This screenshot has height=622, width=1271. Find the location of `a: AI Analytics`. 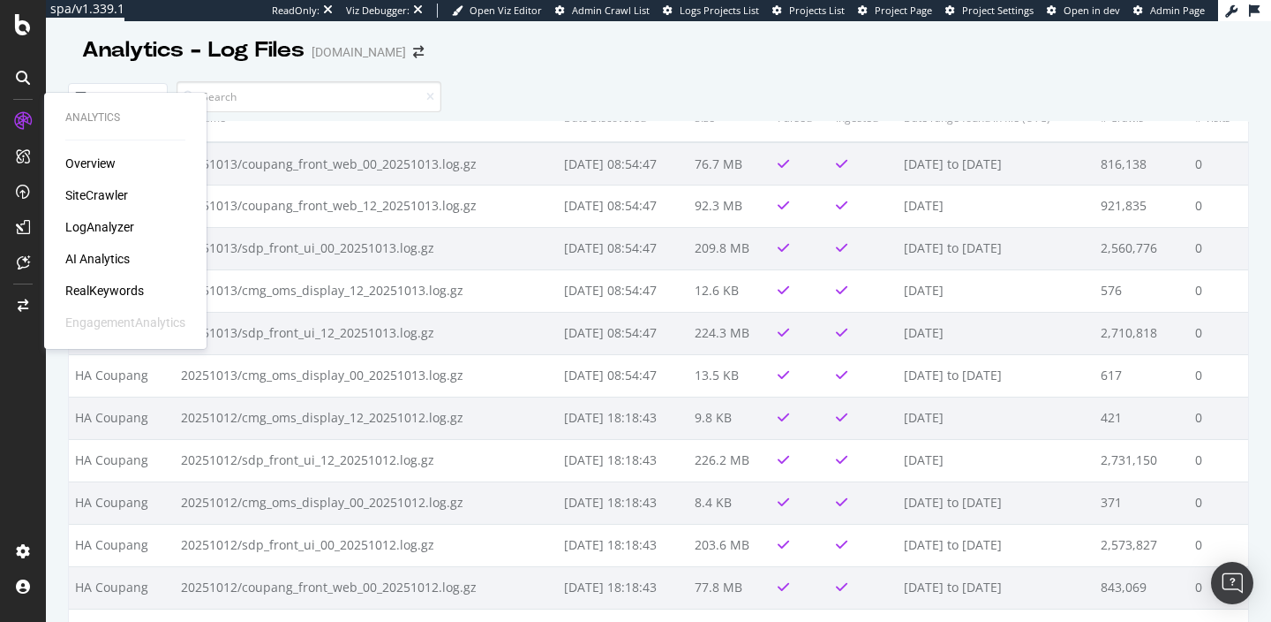

a: AI Analytics is located at coordinates (97, 259).